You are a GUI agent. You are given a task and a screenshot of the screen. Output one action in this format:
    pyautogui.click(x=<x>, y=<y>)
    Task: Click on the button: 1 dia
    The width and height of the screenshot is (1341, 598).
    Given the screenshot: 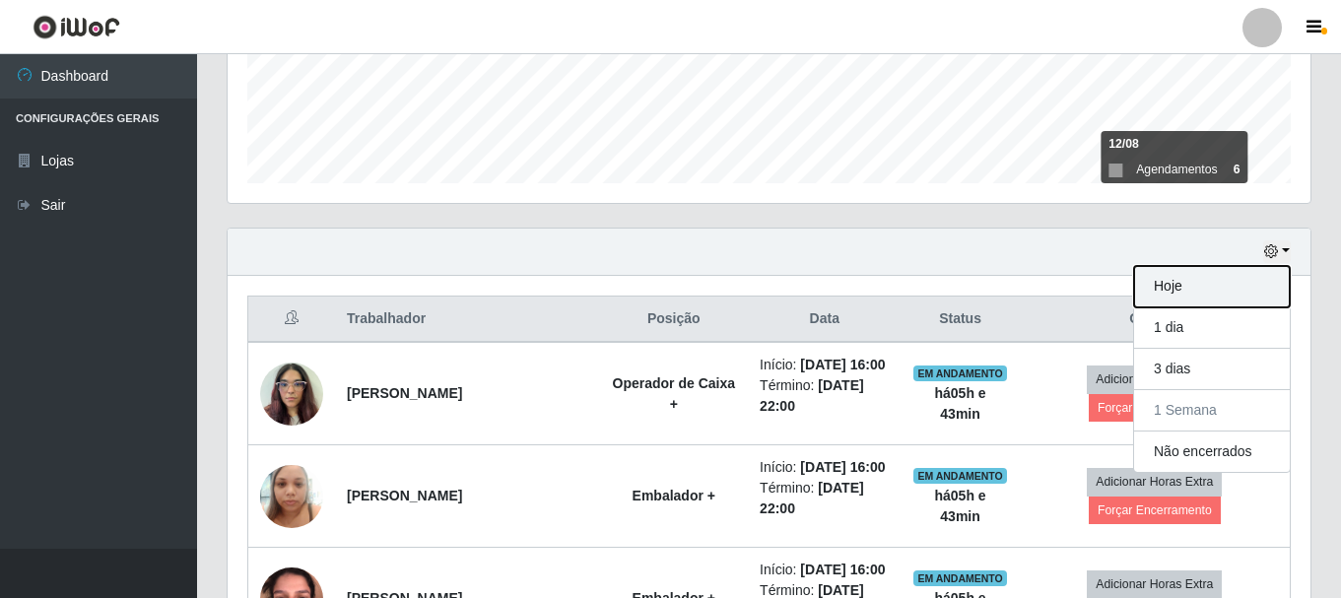 What is the action you would take?
    pyautogui.click(x=1212, y=328)
    